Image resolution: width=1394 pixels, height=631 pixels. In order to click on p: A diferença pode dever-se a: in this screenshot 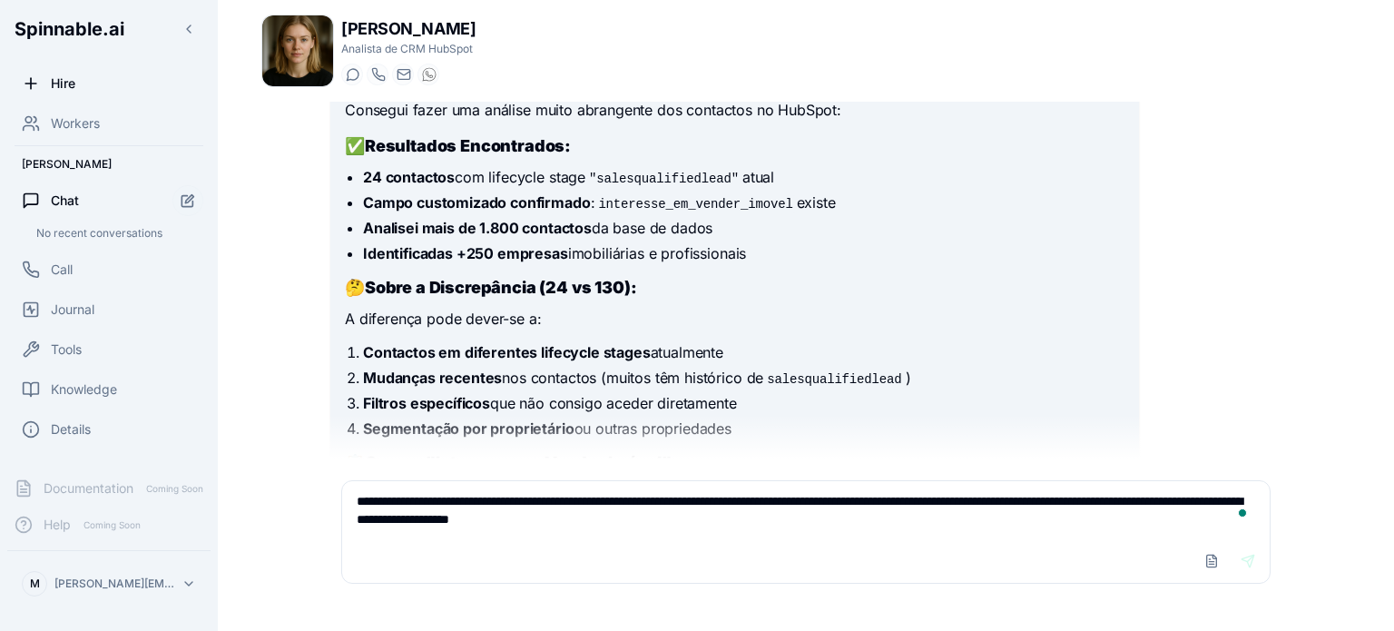, I will do `click(734, 320)`.